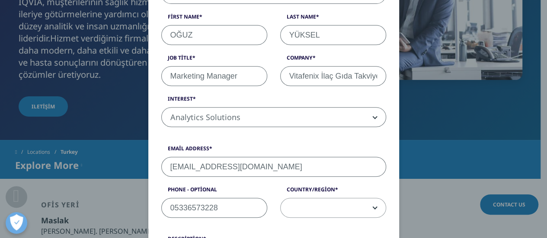 The width and height of the screenshot is (547, 238). I want to click on label: Phone - Optional, so click(214, 192).